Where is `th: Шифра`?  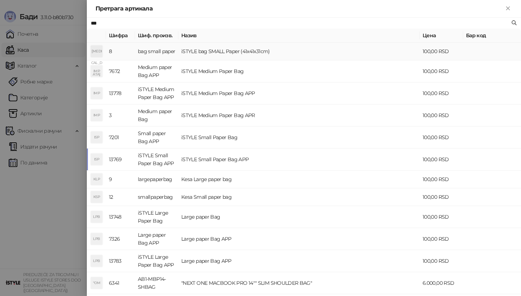 th: Шифра is located at coordinates (120, 35).